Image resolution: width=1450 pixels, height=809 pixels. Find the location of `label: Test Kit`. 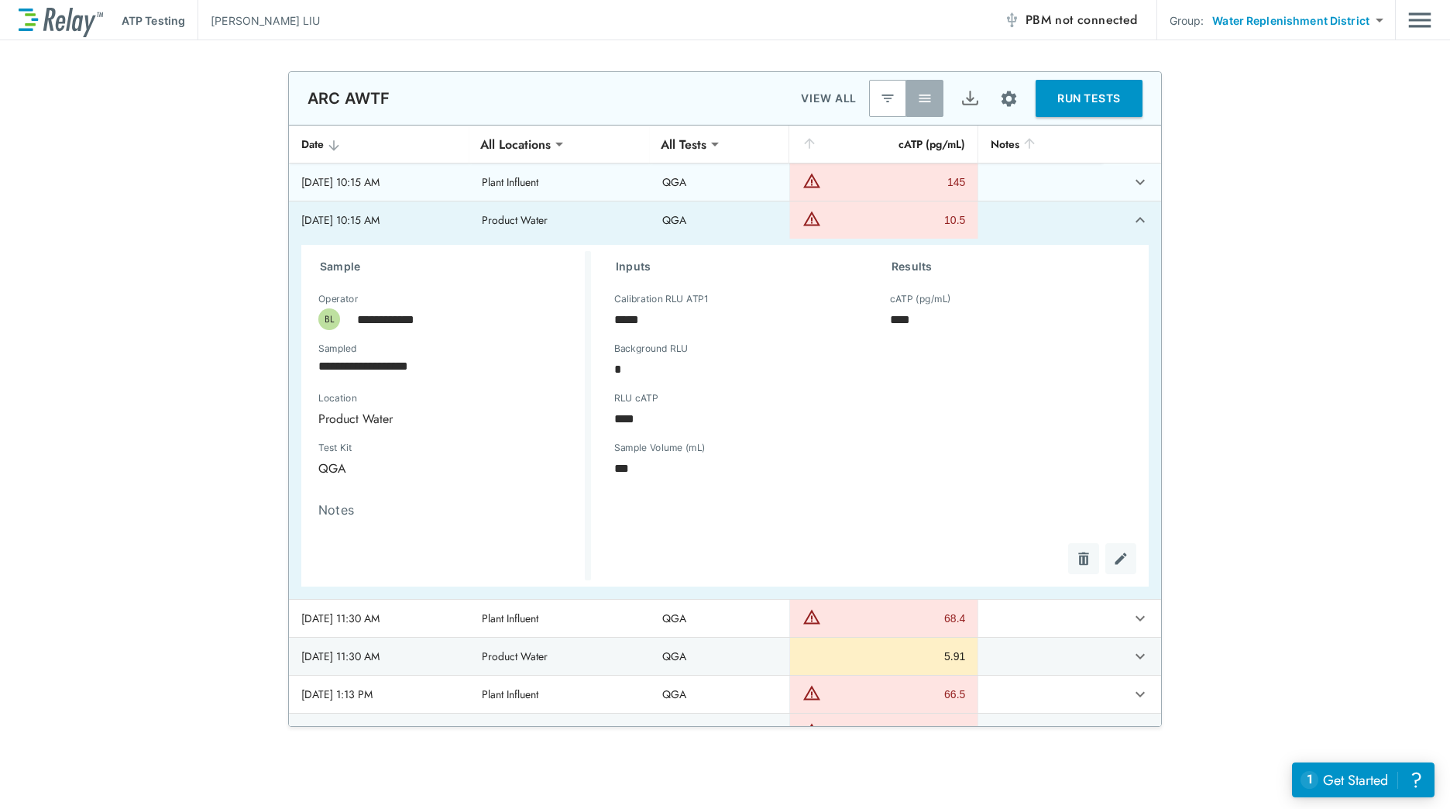

label: Test Kit is located at coordinates (377, 448).